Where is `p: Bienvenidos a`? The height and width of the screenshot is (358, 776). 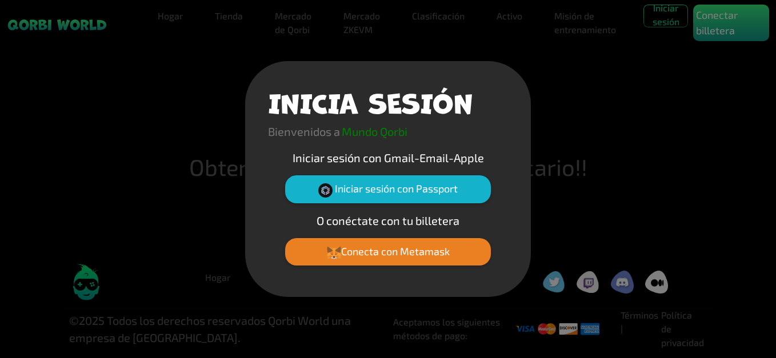
p: Bienvenidos a is located at coordinates (304, 131).